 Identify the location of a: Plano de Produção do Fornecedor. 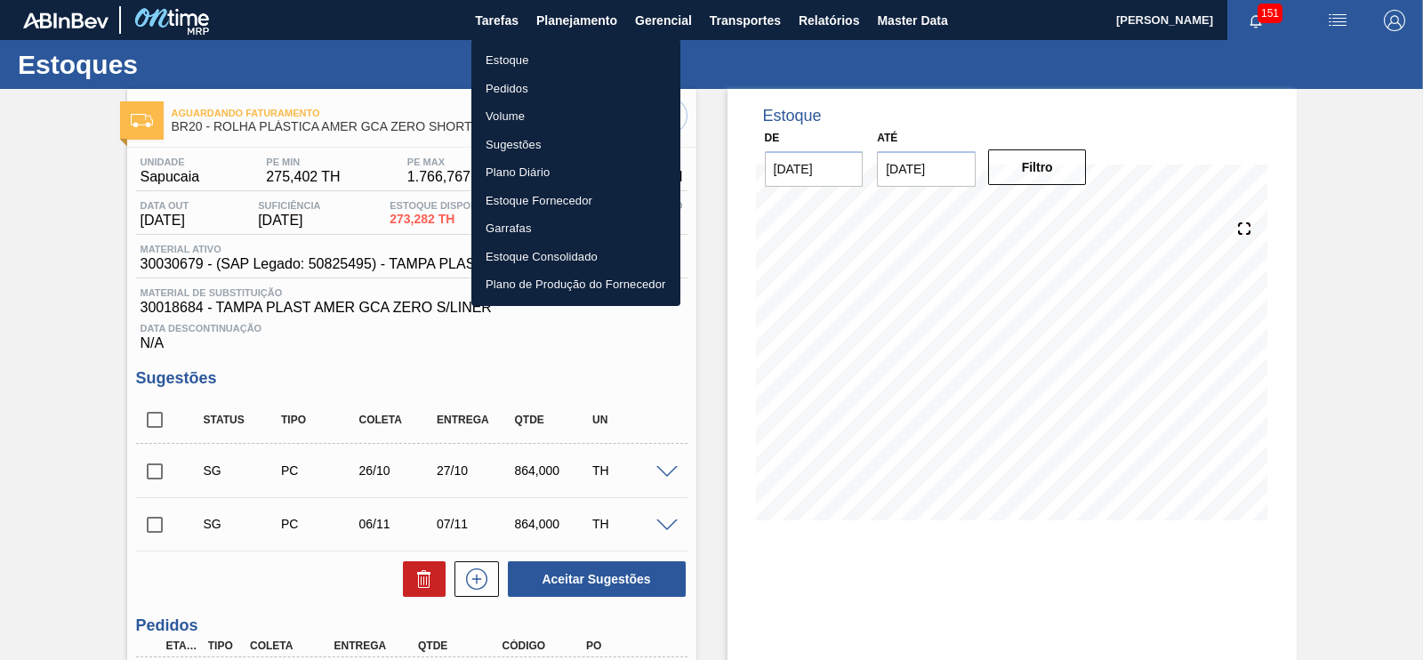
(576, 285).